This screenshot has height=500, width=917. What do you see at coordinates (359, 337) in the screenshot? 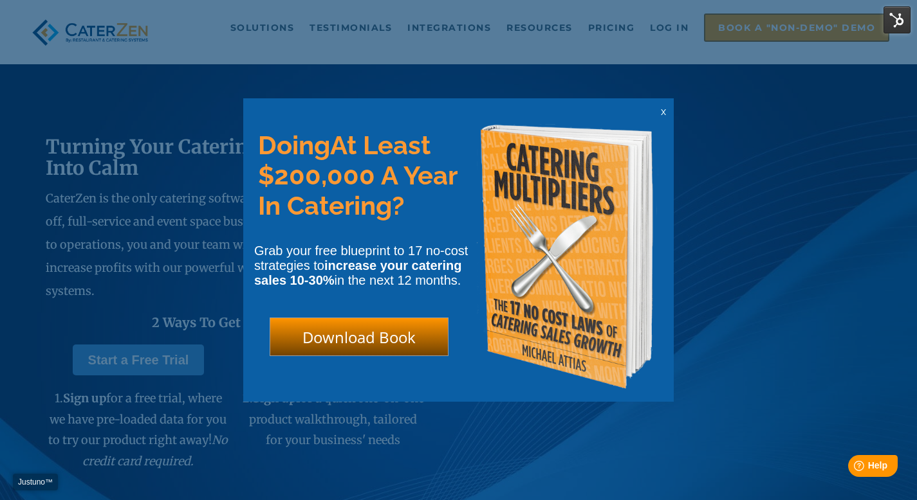
I see `div: Download Book` at bounding box center [359, 337].